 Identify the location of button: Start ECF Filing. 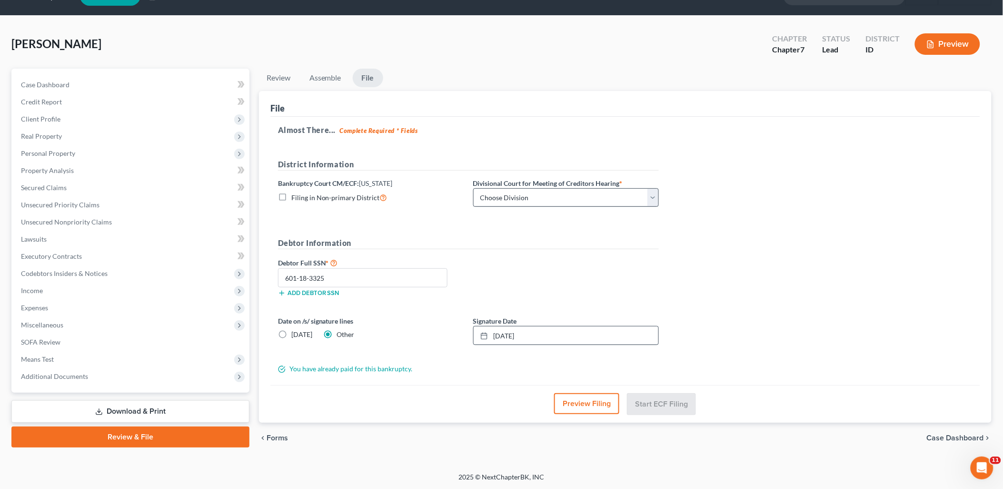
(661, 404).